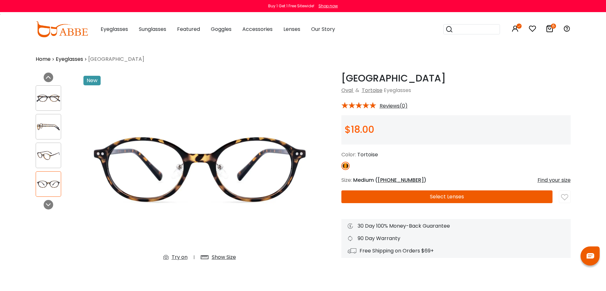 The image size is (606, 291). What do you see at coordinates (292, 29) in the screenshot?
I see `span: Lenses` at bounding box center [292, 29].